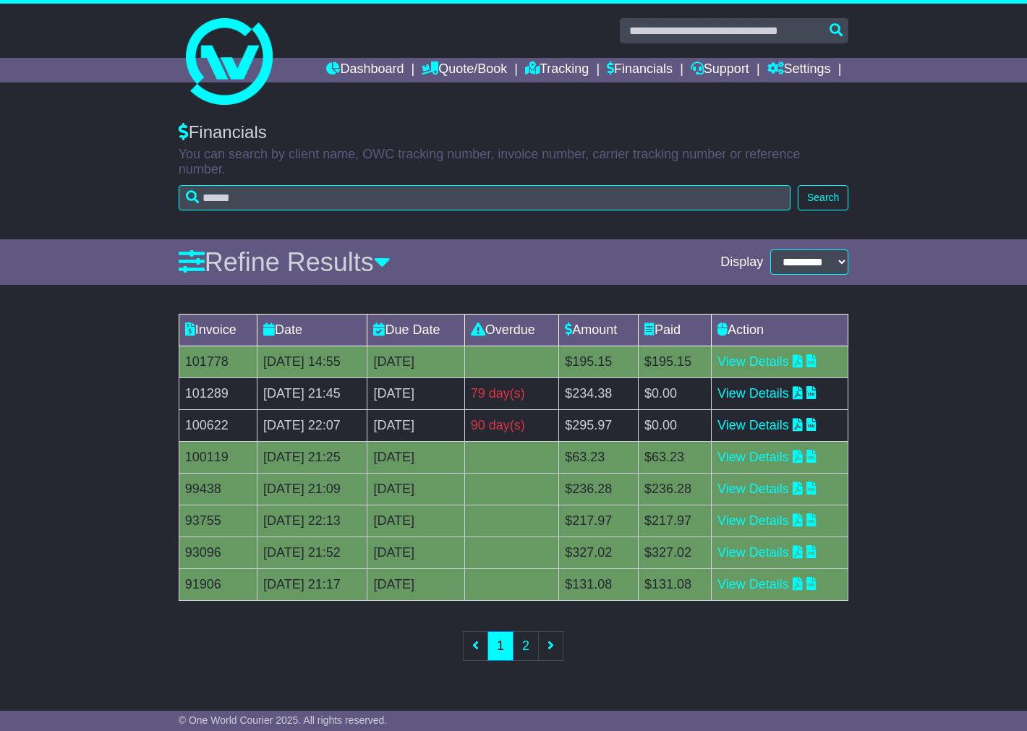 Image resolution: width=1027 pixels, height=731 pixels. What do you see at coordinates (599, 394) in the screenshot?
I see `td: $234.38` at bounding box center [599, 394].